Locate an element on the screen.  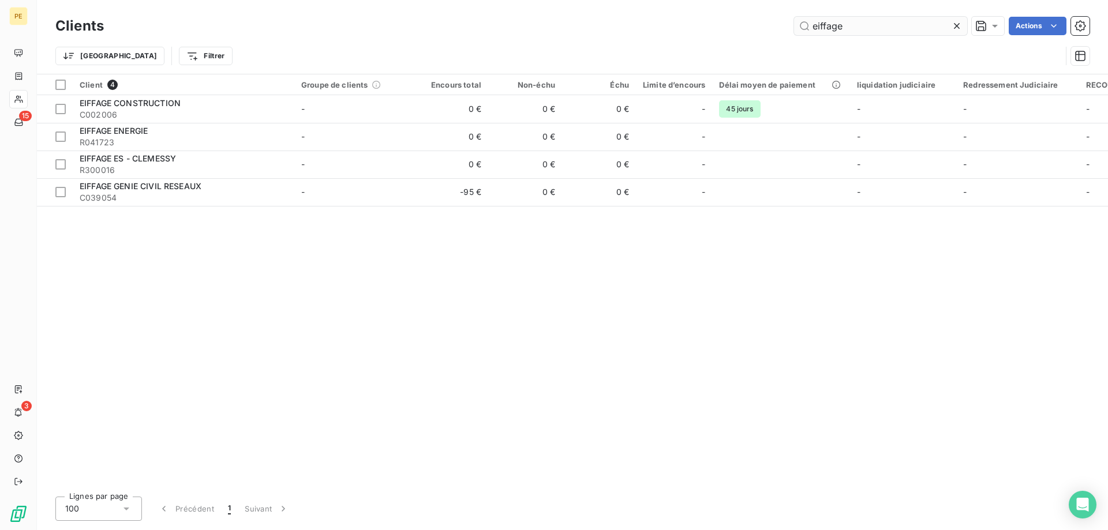
span: EIFFAGE GENIE CIVIL RESEAUX is located at coordinates (140, 186).